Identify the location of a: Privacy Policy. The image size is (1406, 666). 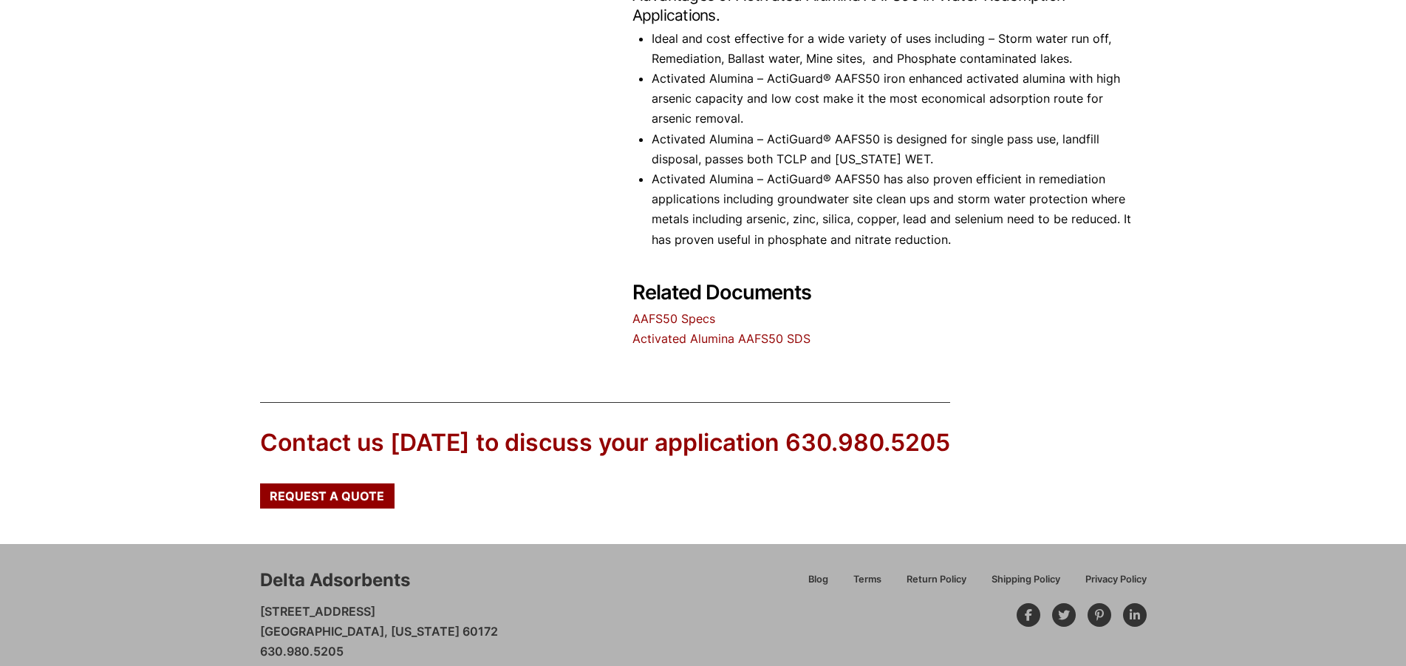
(1110, 584).